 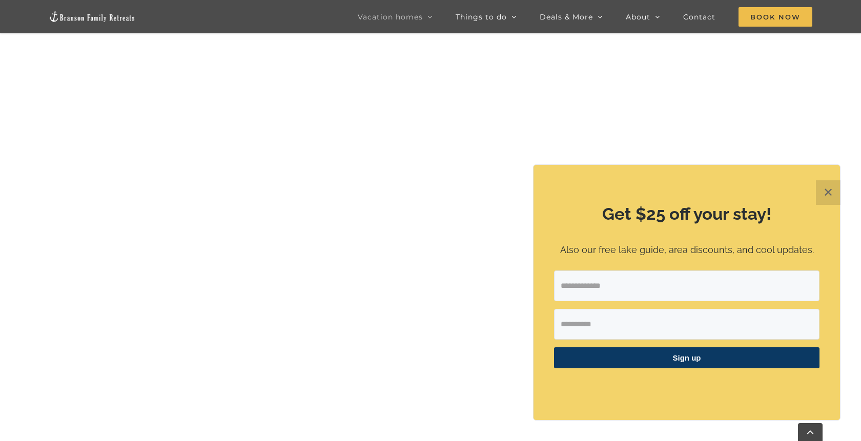 I want to click on span: Vacation homes, so click(x=390, y=17).